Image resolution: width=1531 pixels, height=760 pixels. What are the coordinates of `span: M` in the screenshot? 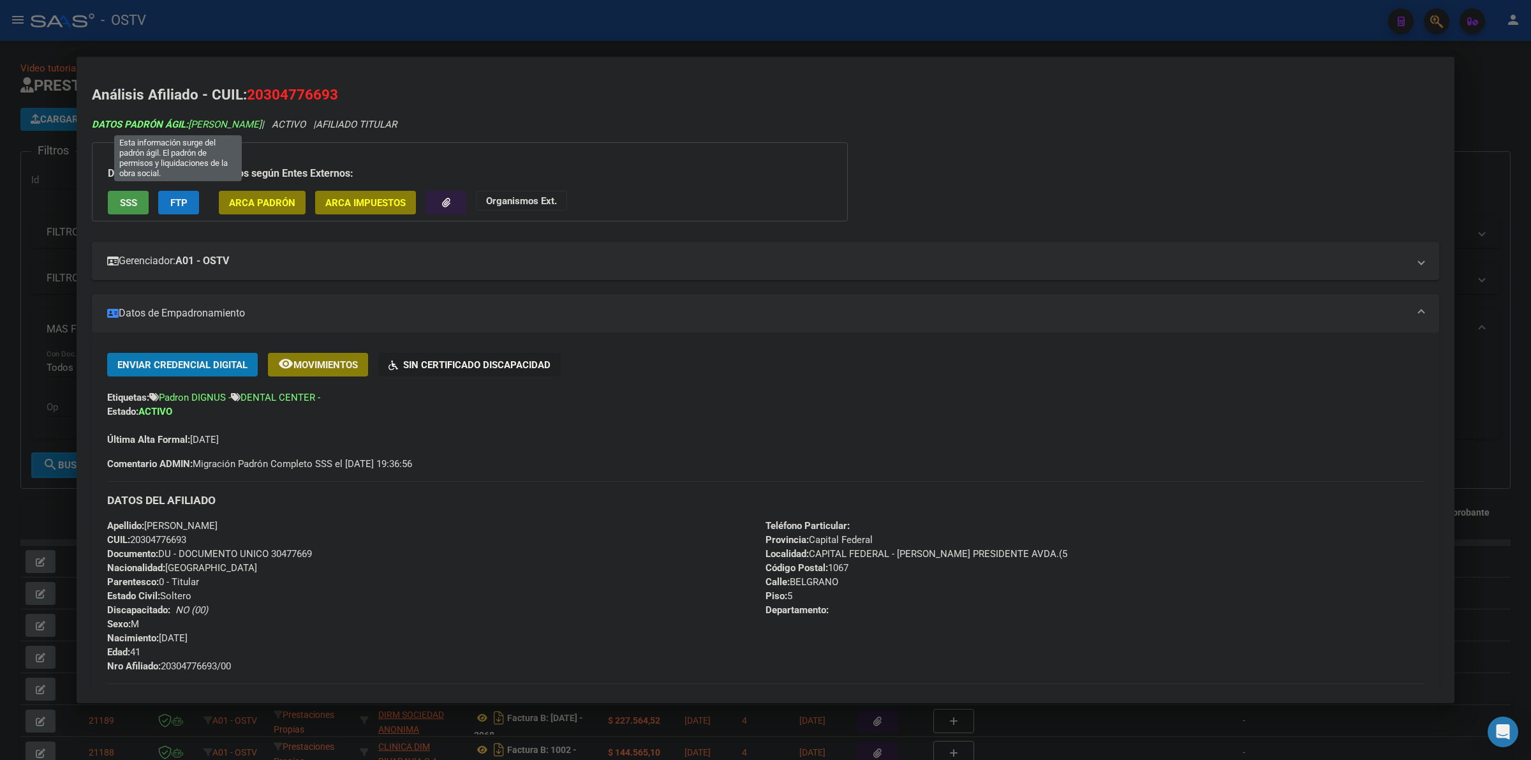 It's located at (123, 624).